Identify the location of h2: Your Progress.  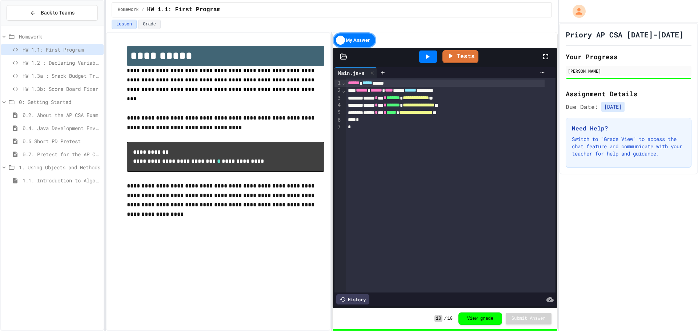
(629, 57).